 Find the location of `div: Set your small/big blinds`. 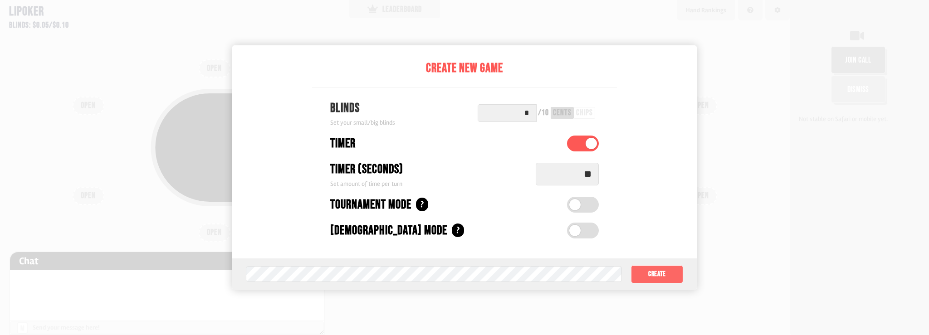

div: Set your small/big blinds is located at coordinates (363, 123).